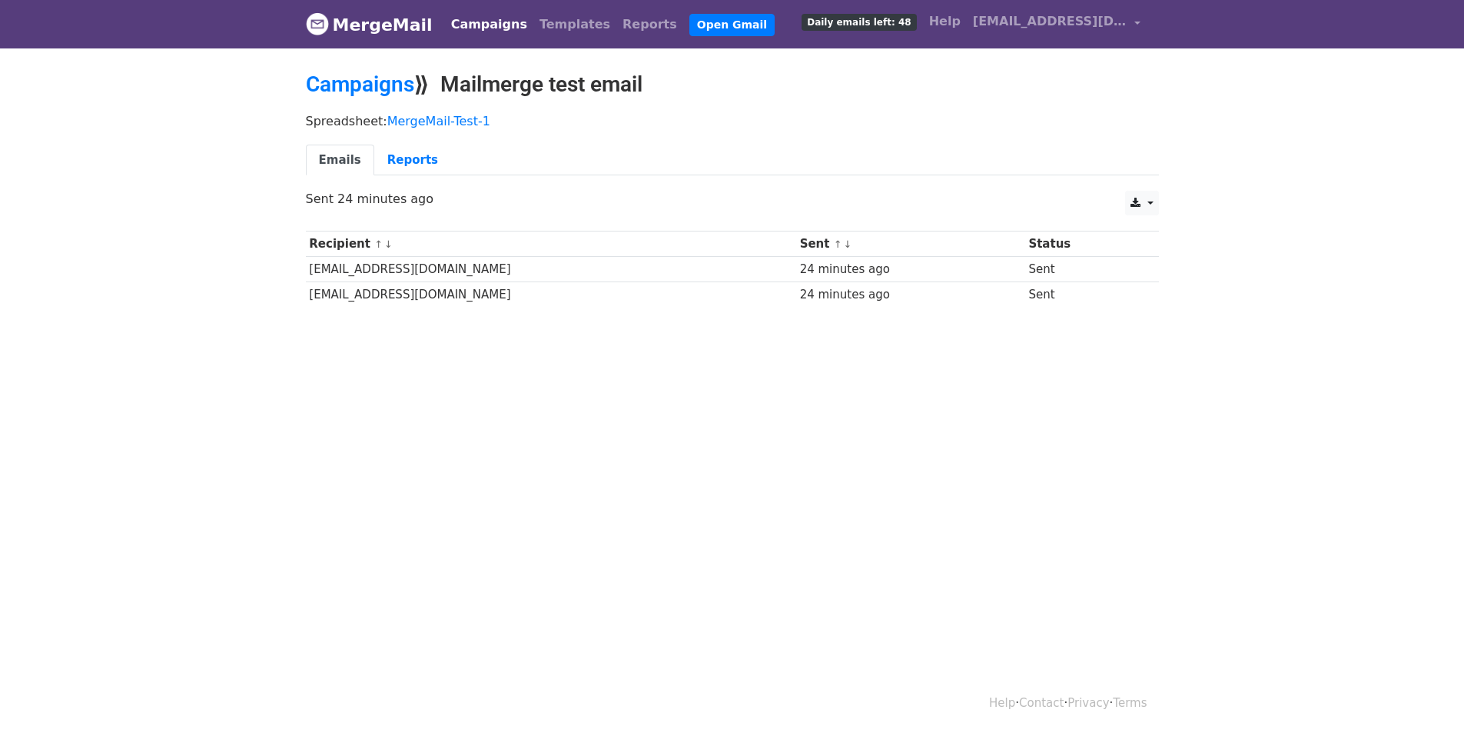 This screenshot has width=1464, height=733. I want to click on span: Daily emails left: 48, so click(859, 22).